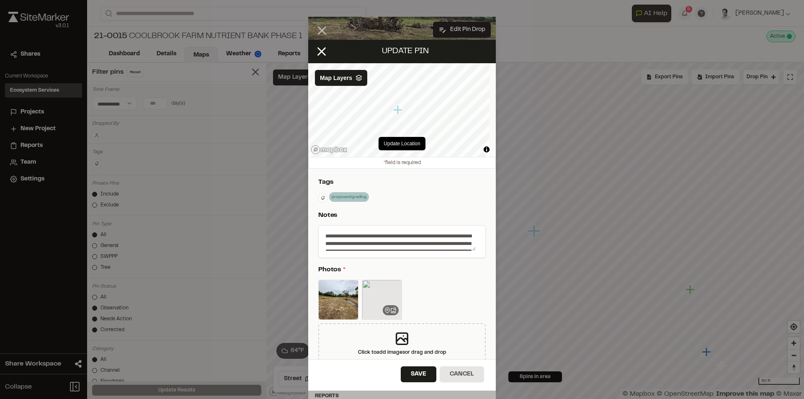  I want to click on button: Update Location, so click(402, 144).